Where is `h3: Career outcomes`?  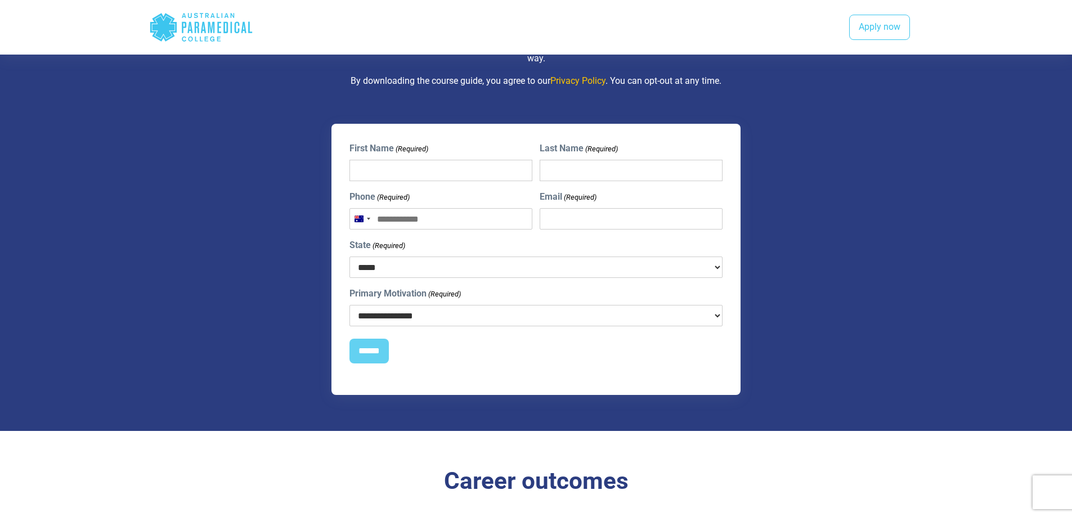 h3: Career outcomes is located at coordinates (536, 481).